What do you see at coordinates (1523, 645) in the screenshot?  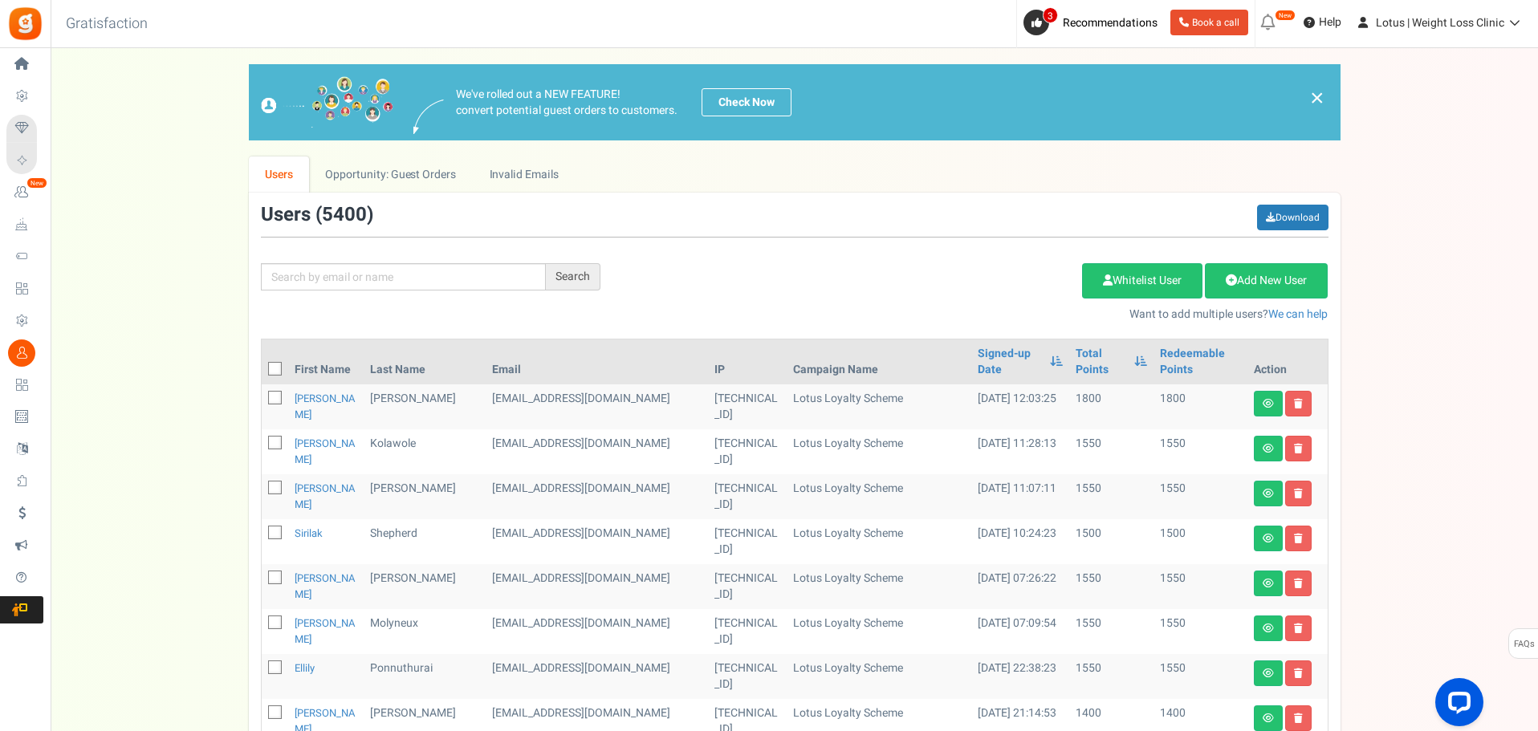 I see `span: FAQs` at bounding box center [1523, 645].